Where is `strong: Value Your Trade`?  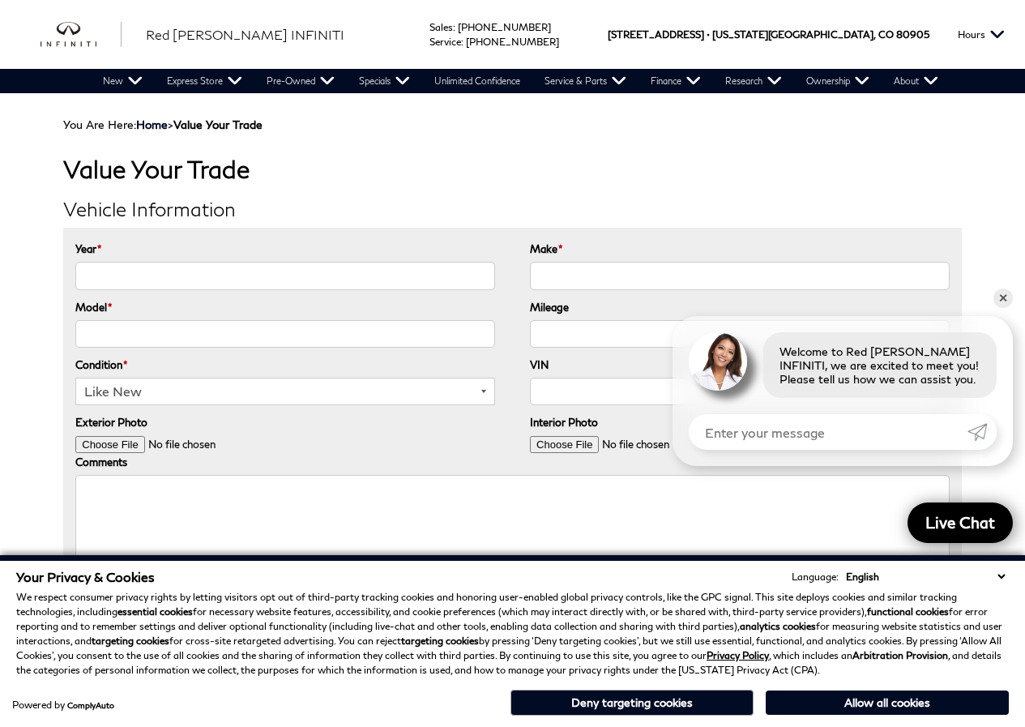 strong: Value Your Trade is located at coordinates (218, 124).